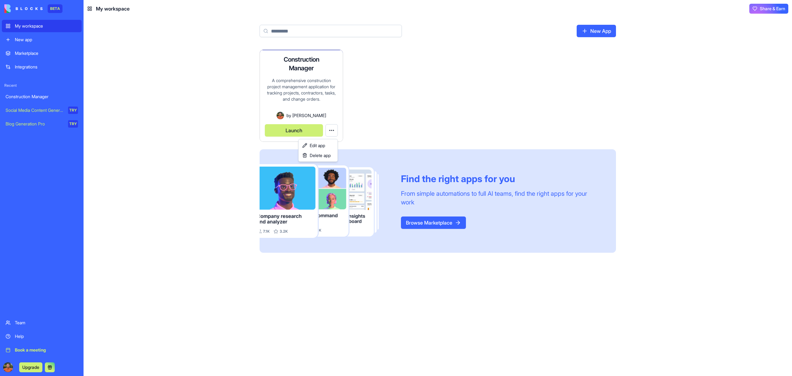 The image size is (792, 376). What do you see at coordinates (325, 201) in the screenshot?
I see `img: Frame_181_egmpey.png` at bounding box center [325, 201].